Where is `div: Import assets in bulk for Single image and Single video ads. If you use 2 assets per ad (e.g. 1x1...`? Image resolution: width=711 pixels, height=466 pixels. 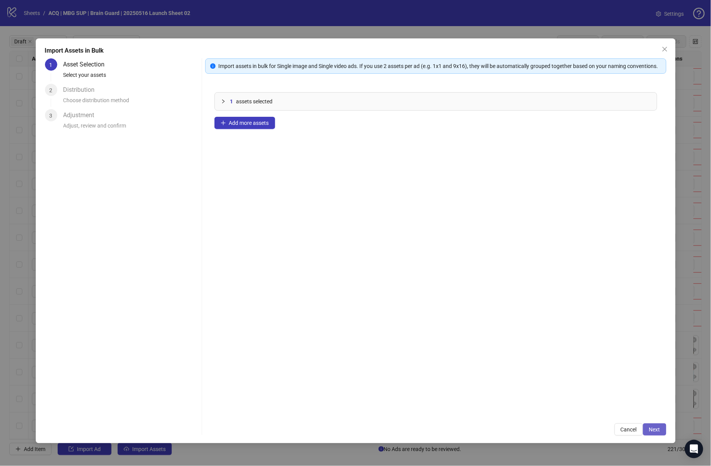
div: Import assets in bulk for Single image and Single video ads. If you use 2 assets per ad (e.g. 1x1... is located at coordinates (440, 66).